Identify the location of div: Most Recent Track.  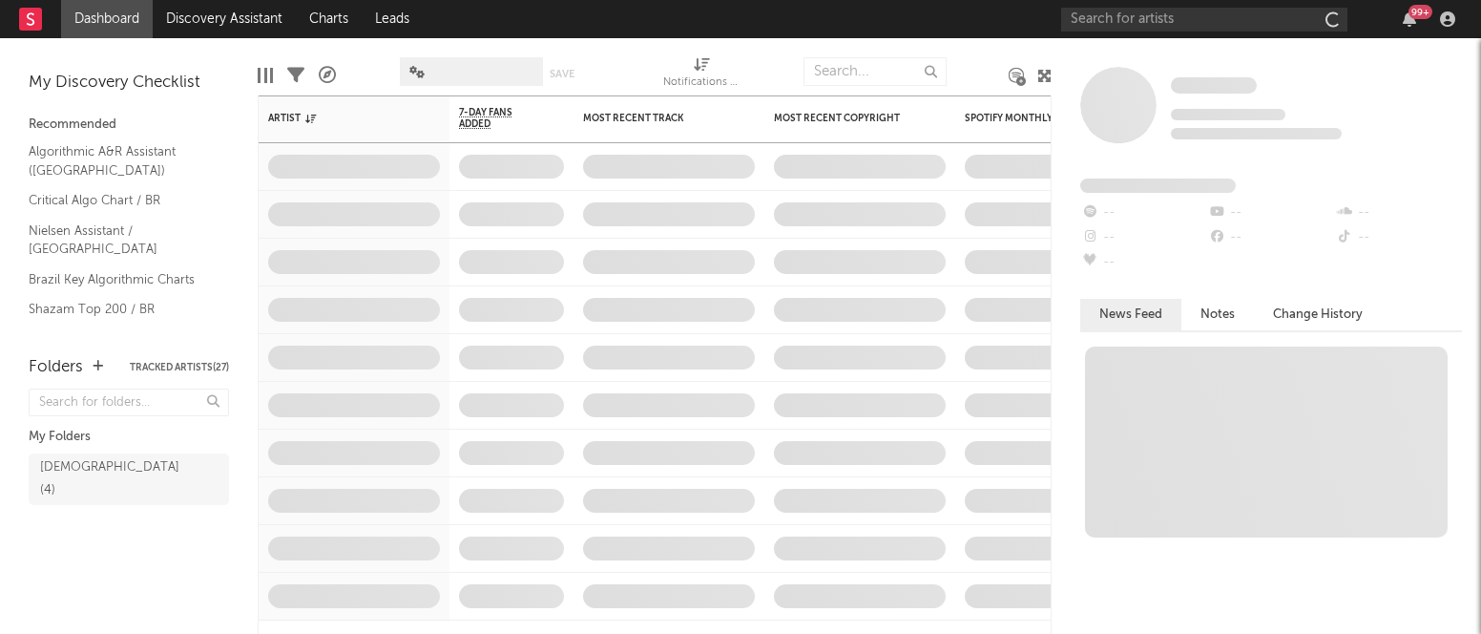
(655, 118).